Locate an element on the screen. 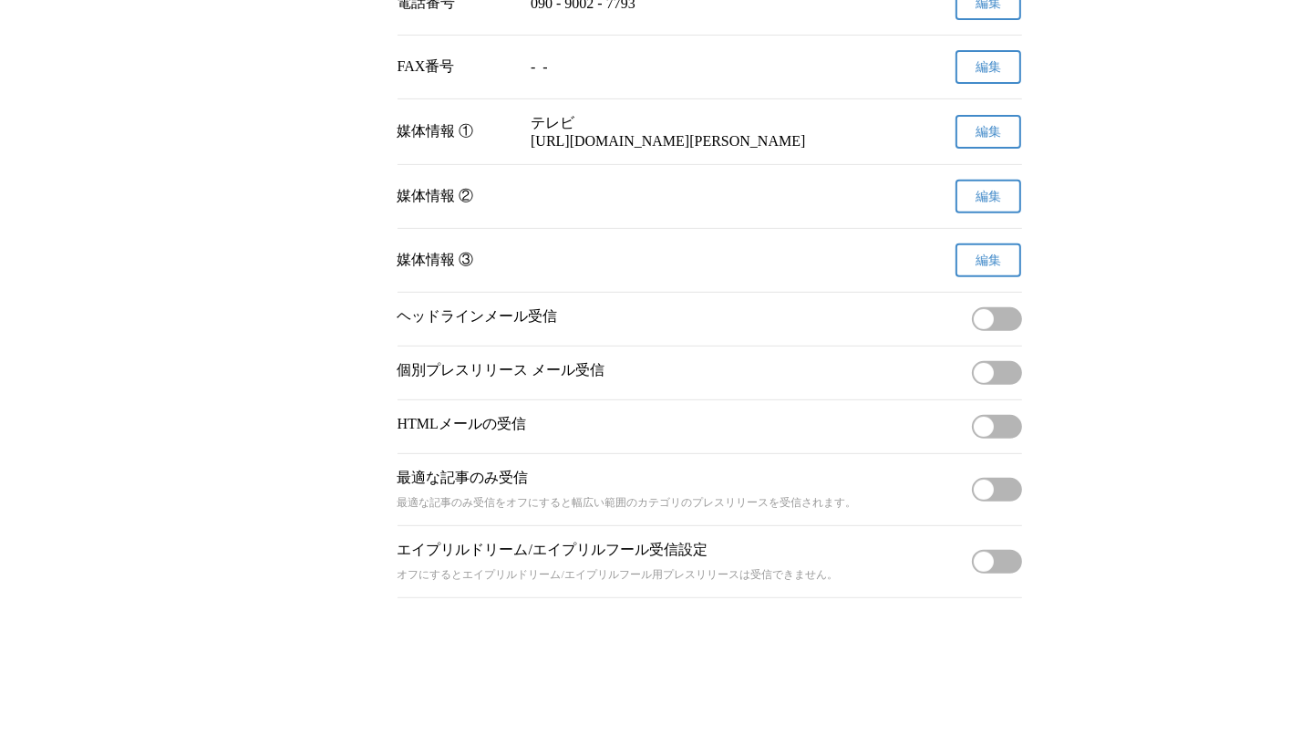 This screenshot has width=1312, height=735. p: 最適な記事のみ受信 is located at coordinates (681, 478).